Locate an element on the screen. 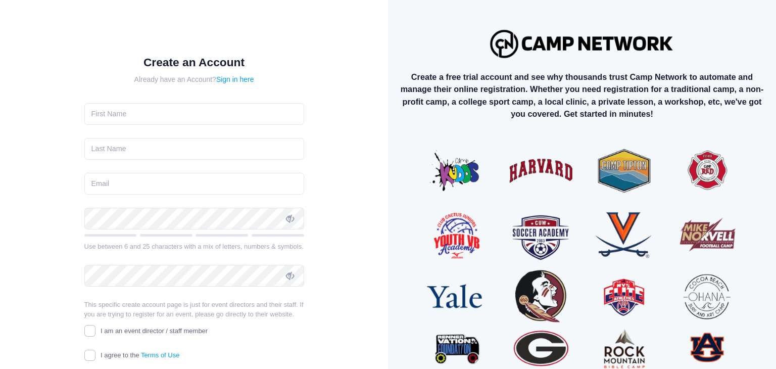 This screenshot has height=369, width=776. img: Logo is located at coordinates (582, 43).